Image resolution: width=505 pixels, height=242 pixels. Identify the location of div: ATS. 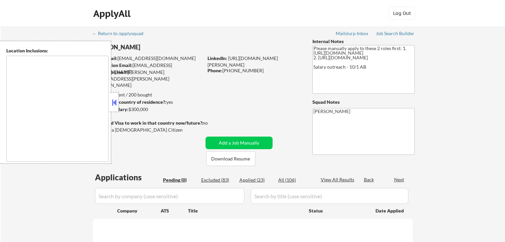
(174, 211).